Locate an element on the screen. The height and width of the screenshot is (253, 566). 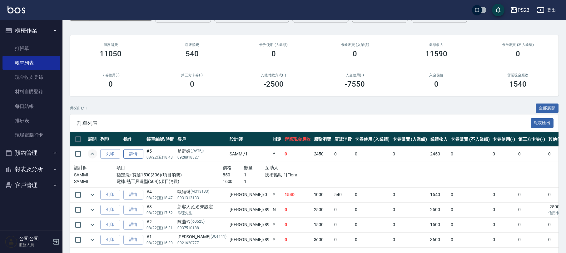
h5: 公司公司 is located at coordinates (35, 239).